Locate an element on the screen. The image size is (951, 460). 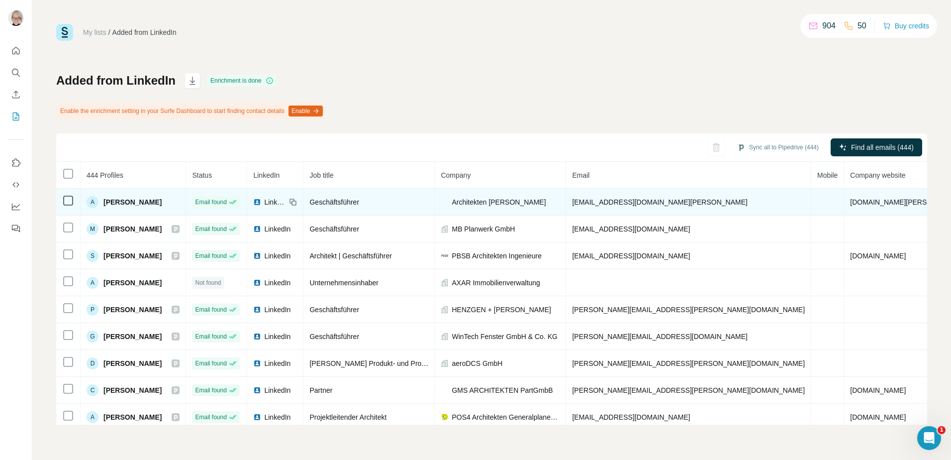
span: Mobile is located at coordinates (827, 175).